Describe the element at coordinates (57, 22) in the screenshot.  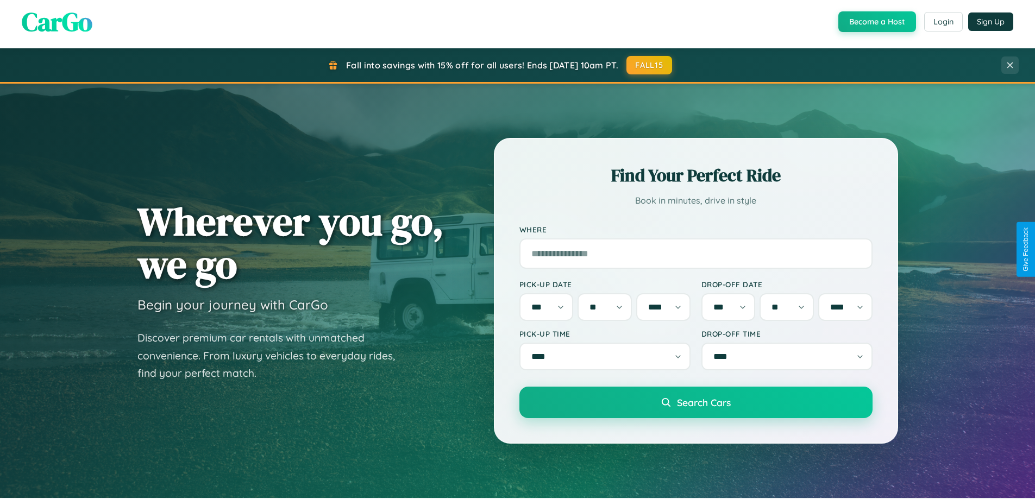
I see `span: CarGo` at that location.